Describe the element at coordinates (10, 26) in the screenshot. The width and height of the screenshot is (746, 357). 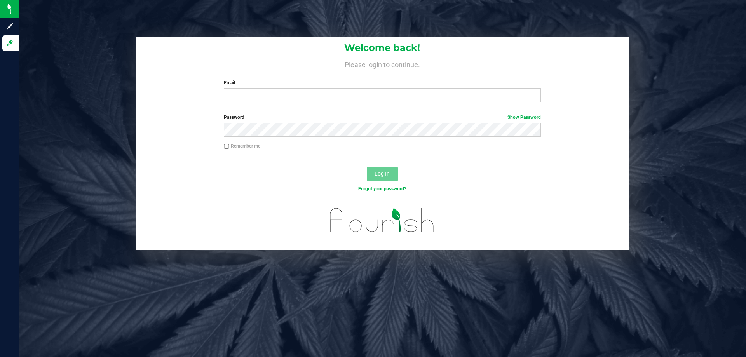
I see `inline-svg: Sign up` at that location.